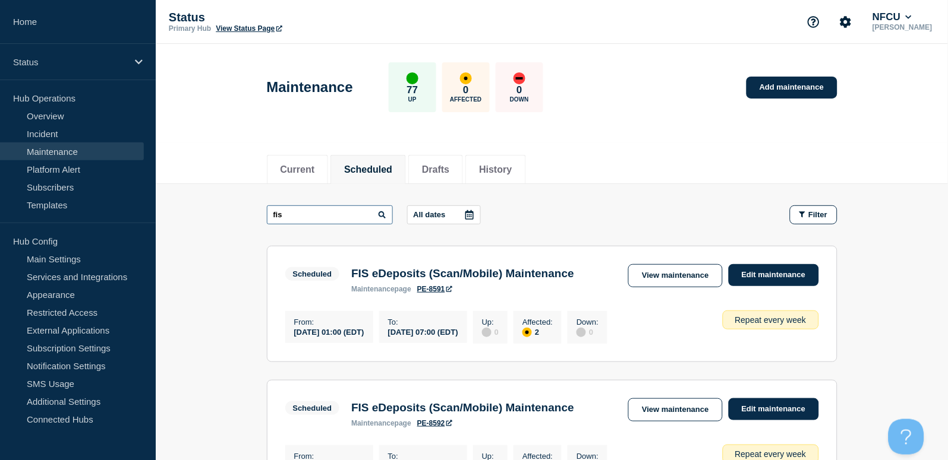  Describe the element at coordinates (519, 99) in the screenshot. I see `p: Down` at that location.